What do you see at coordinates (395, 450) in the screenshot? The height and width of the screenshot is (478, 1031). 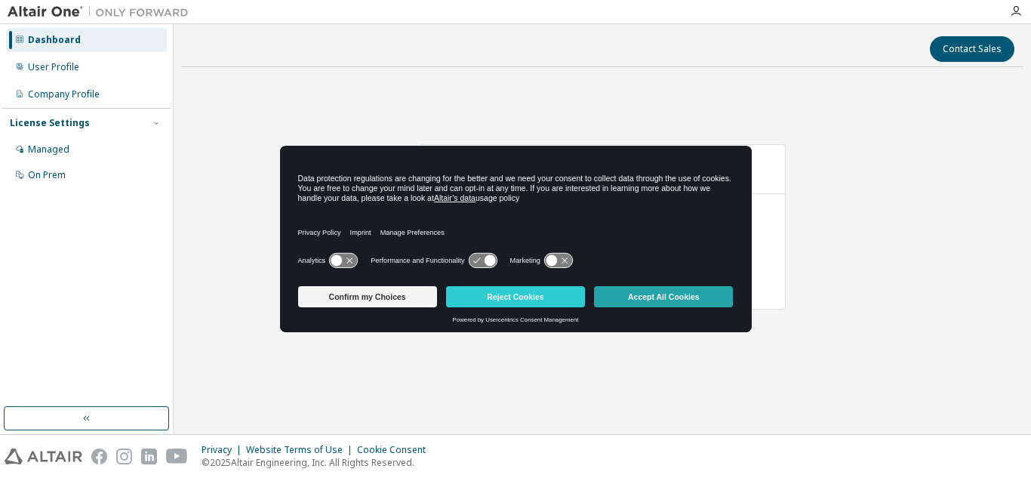 I see `div: Cookie Consent` at bounding box center [395, 450].